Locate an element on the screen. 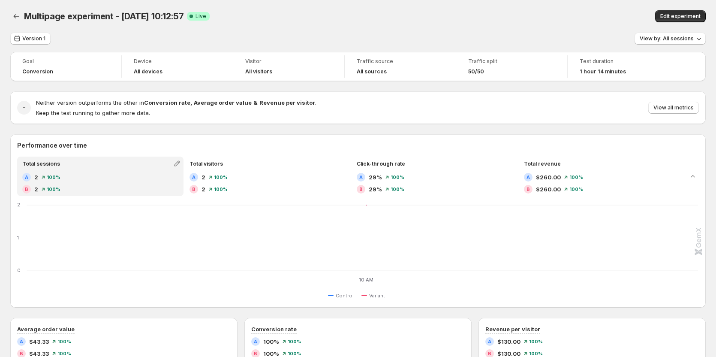 The width and height of the screenshot is (716, 357). button: Back is located at coordinates (16, 16).